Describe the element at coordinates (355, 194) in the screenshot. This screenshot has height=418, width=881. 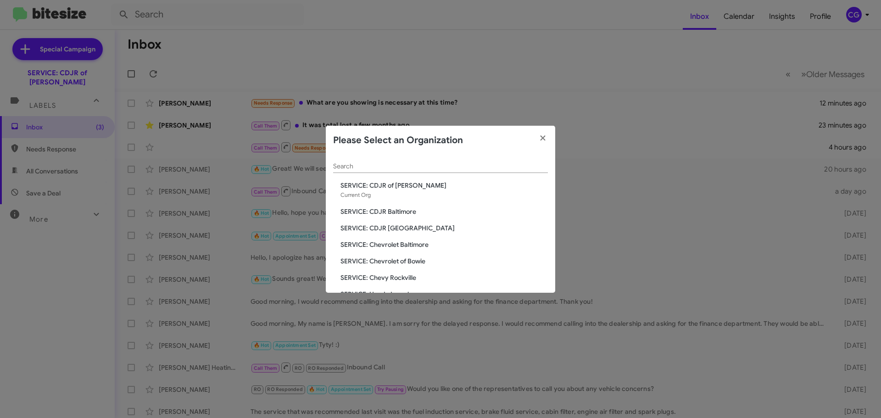
I see `span: Current Org` at that location.